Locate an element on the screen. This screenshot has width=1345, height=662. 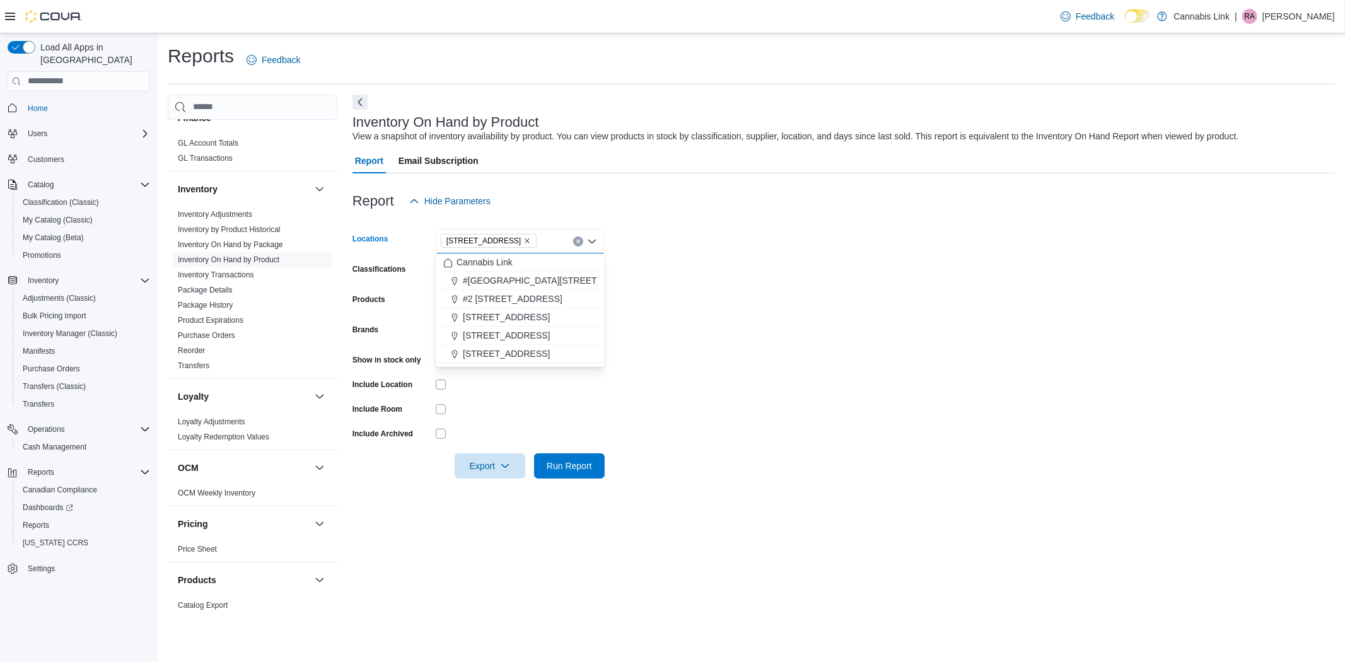
button: Bulk Pricing Import is located at coordinates (84, 316).